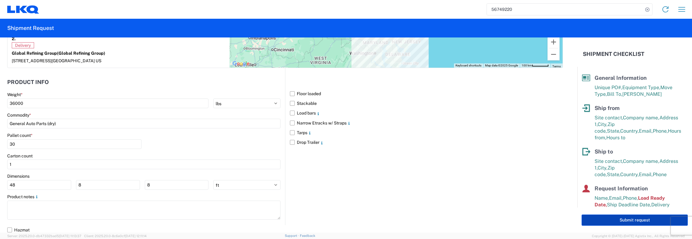  Describe the element at coordinates (39, 185) in the screenshot. I see `input: L` at that location.